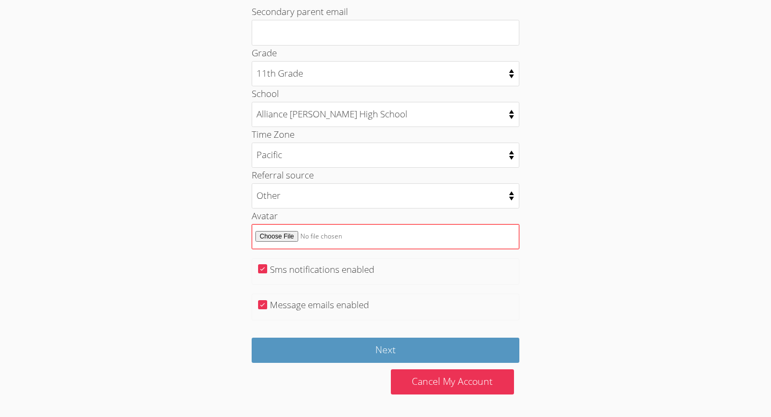 The height and width of the screenshot is (417, 771). Describe the element at coordinates (265, 93) in the screenshot. I see `label: School` at that location.